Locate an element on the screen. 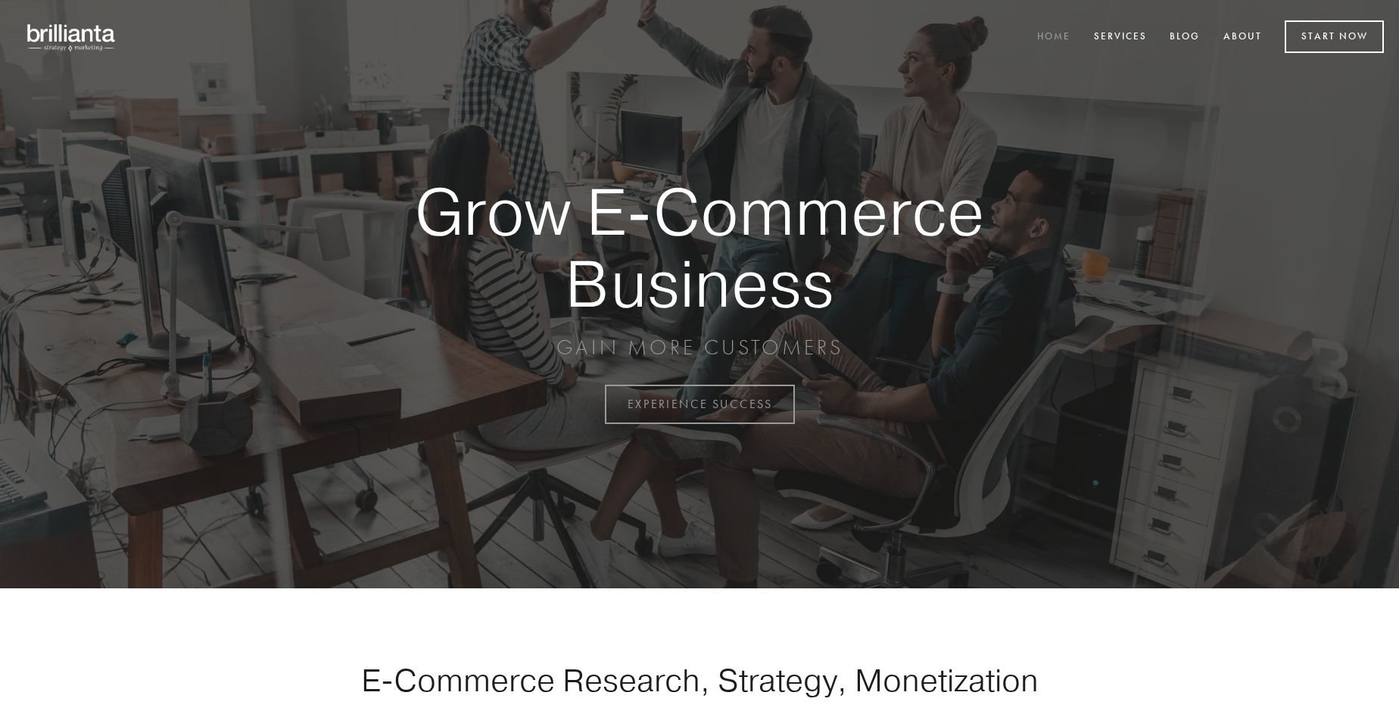 The height and width of the screenshot is (711, 1399). a: Home is located at coordinates (1054, 37).